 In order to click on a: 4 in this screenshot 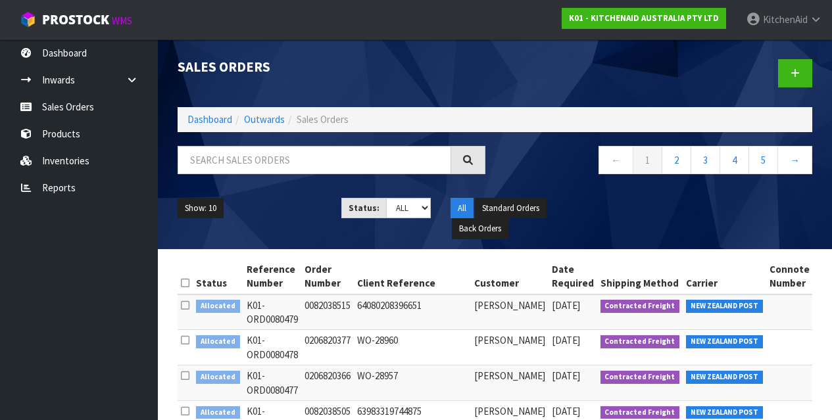, I will do `click(734, 160)`.